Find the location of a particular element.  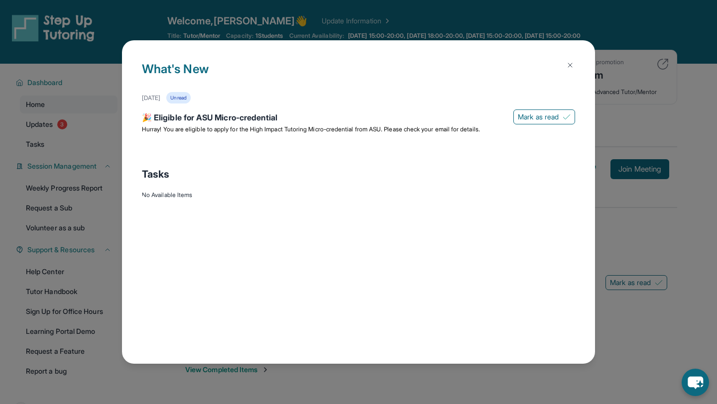

div: 🎉 Eligible for ASU Micro-credential is located at coordinates (358, 118).